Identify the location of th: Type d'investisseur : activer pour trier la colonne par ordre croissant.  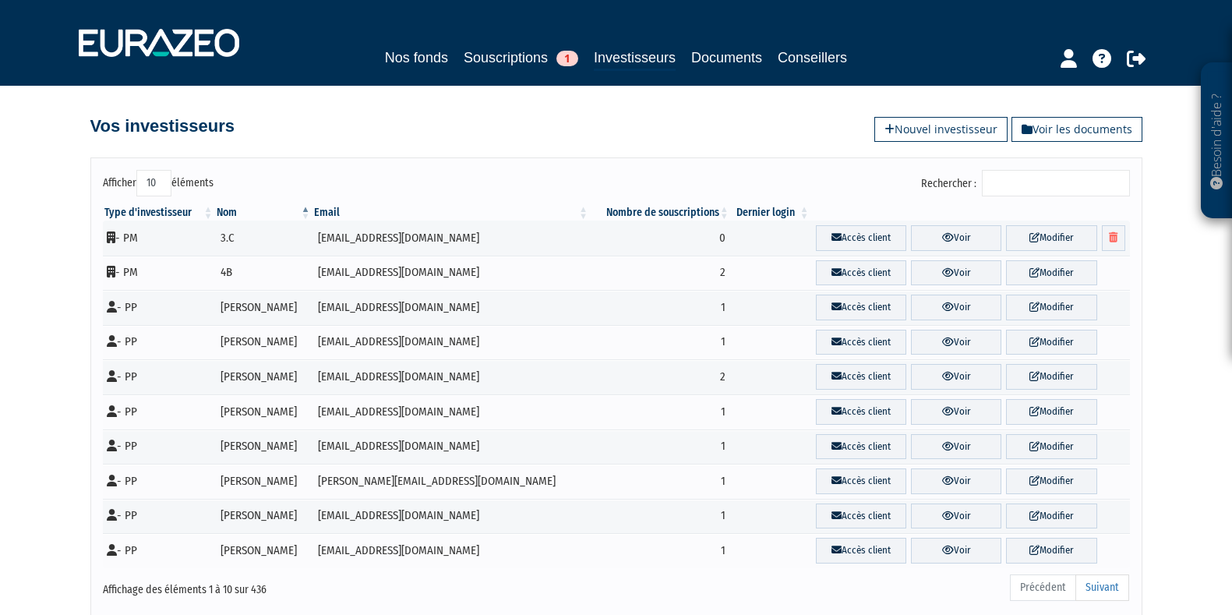
(159, 213).